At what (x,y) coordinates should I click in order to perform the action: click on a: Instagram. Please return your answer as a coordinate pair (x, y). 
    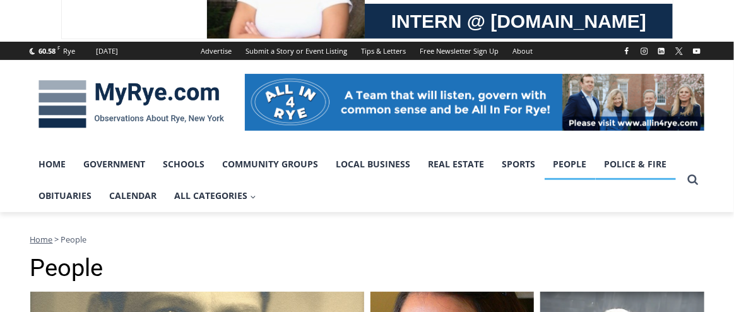
    Looking at the image, I should click on (644, 51).